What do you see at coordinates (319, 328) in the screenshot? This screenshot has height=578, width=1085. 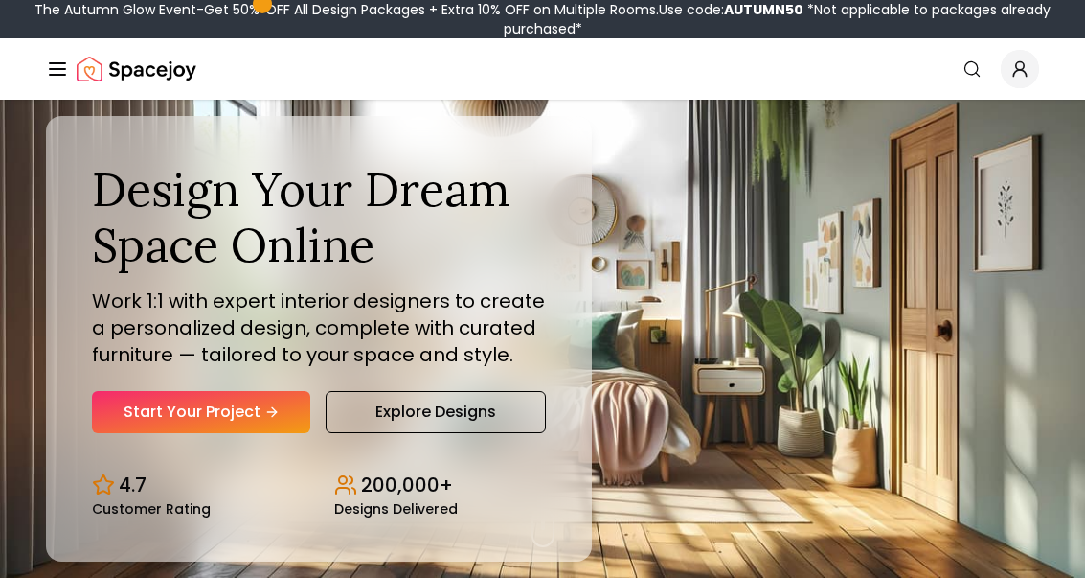 I see `p: Work 1:1 with expert interior designers to create a personalized design, complete with curated fu...` at bounding box center [319, 328].